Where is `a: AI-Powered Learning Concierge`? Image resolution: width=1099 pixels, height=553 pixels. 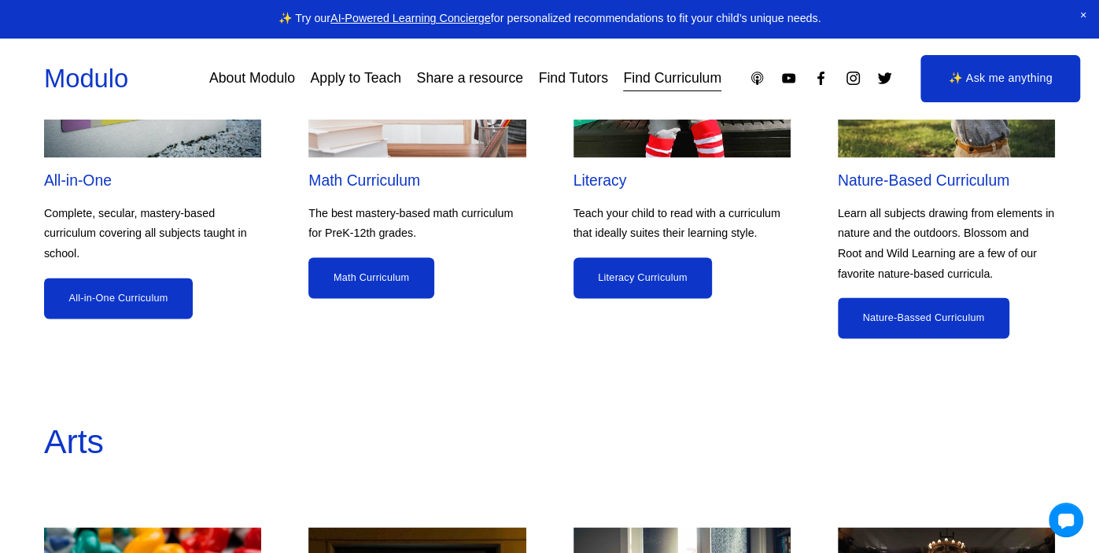
a: AI-Powered Learning Concierge is located at coordinates (410, 18).